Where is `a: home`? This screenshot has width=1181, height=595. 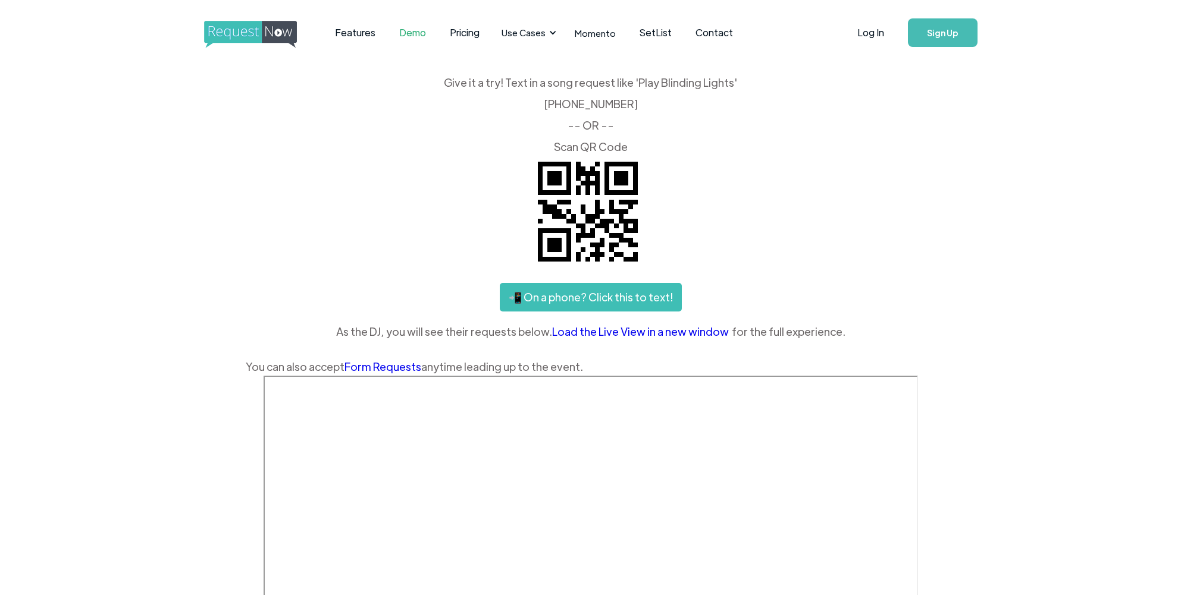
a: home is located at coordinates (249, 33).